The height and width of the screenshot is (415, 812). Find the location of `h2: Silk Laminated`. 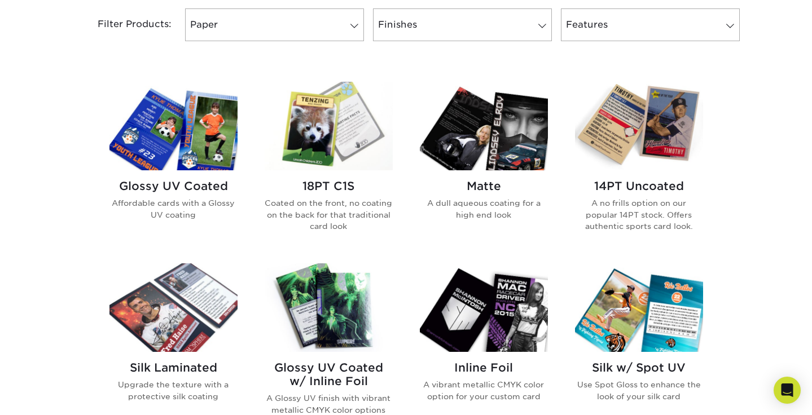

h2: Silk Laminated is located at coordinates (173, 368).